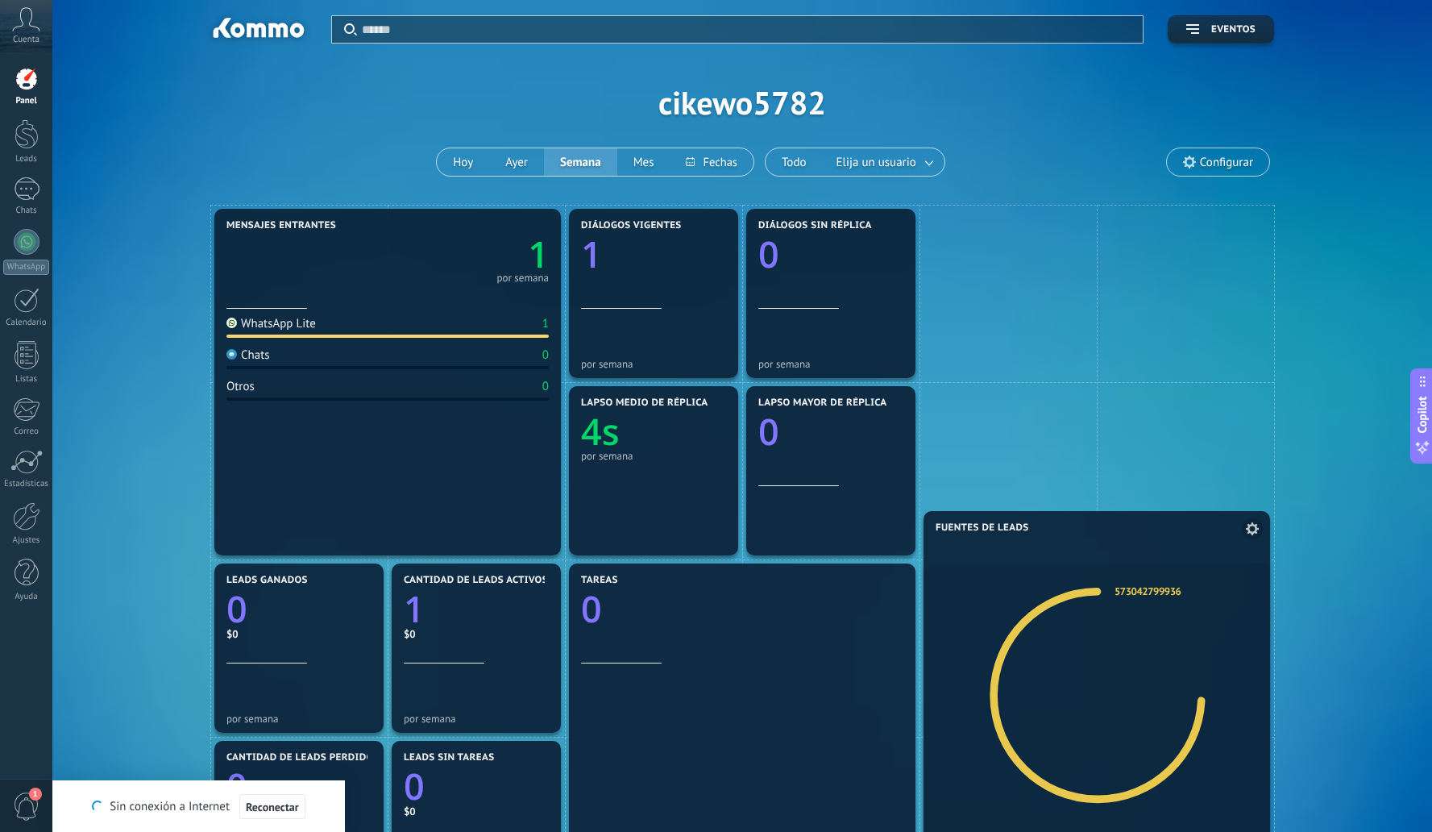  Describe the element at coordinates (1221, 29) in the screenshot. I see `button: Eventos` at that location.